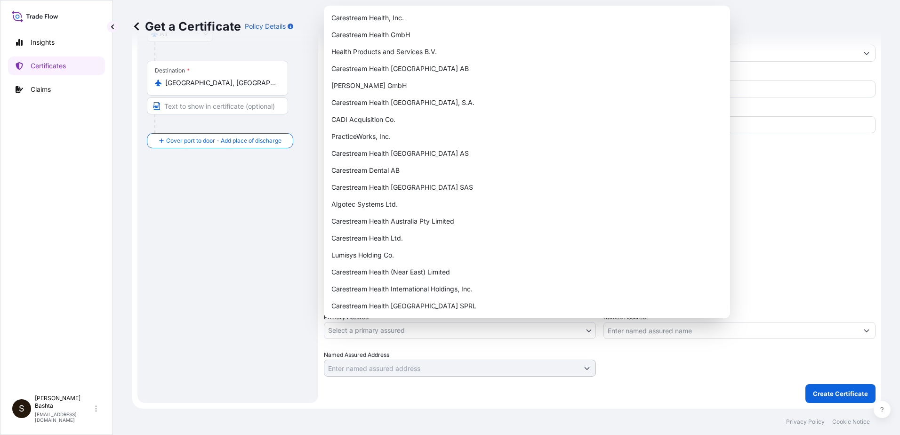 The width and height of the screenshot is (900, 435). I want to click on div: Carestream Health UK, Limited, so click(527, 323).